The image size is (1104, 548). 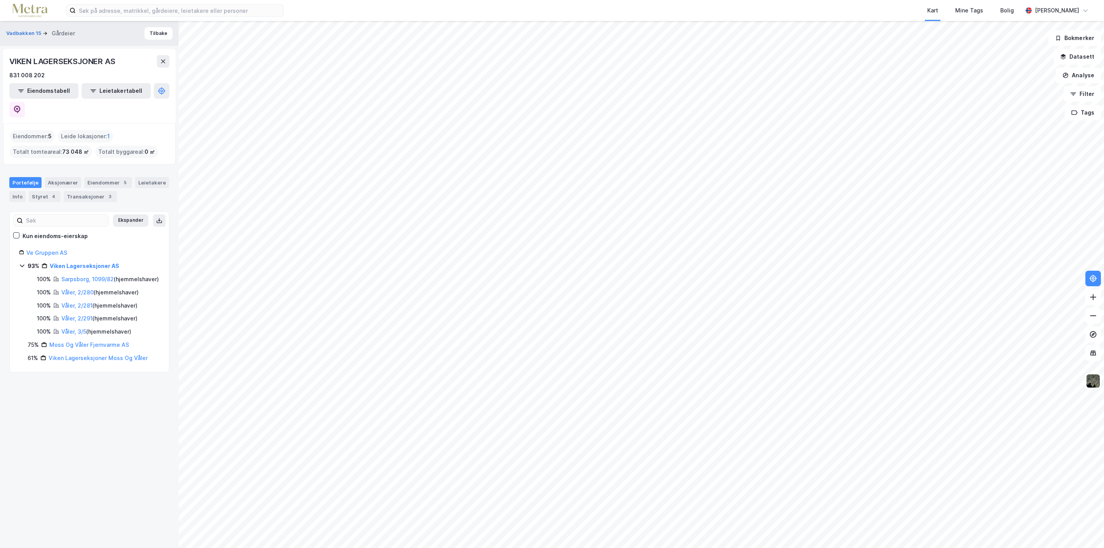 I want to click on span: 1, so click(x=108, y=136).